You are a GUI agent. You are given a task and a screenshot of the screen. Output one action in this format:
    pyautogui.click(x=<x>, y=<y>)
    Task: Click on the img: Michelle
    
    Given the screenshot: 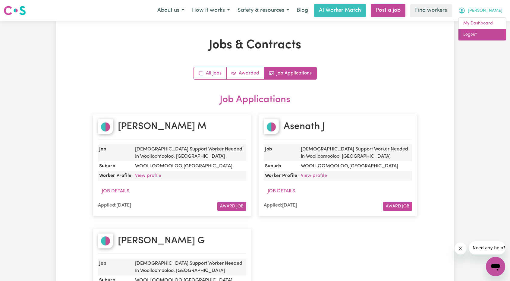 What is the action you would take?
    pyautogui.click(x=106, y=127)
    